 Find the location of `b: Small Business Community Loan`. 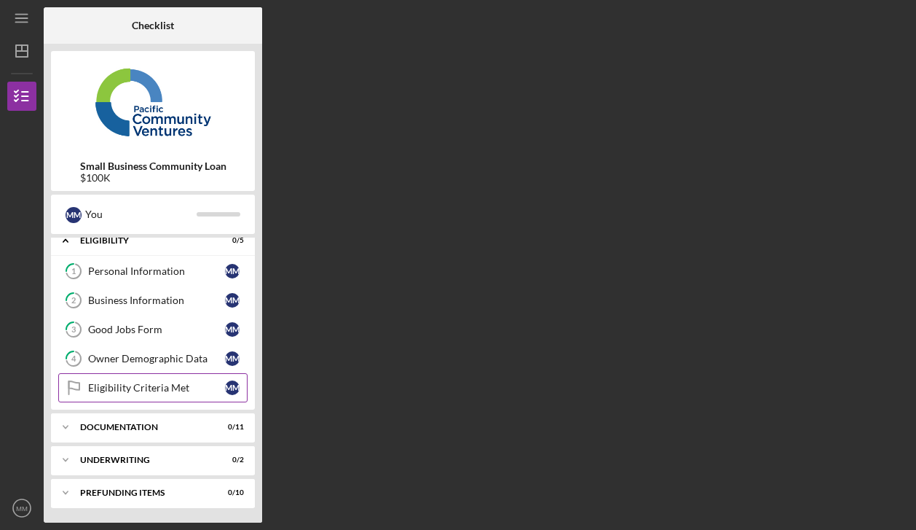

b: Small Business Community Loan is located at coordinates (153, 166).